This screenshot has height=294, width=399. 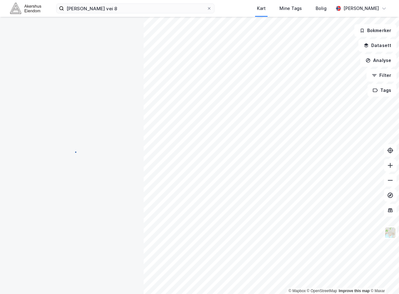 What do you see at coordinates (26, 8) in the screenshot?
I see `img: akershus-eiendom-logo.9091f326c980b4bce74ccdd9f866810c.svg` at bounding box center [26, 8].